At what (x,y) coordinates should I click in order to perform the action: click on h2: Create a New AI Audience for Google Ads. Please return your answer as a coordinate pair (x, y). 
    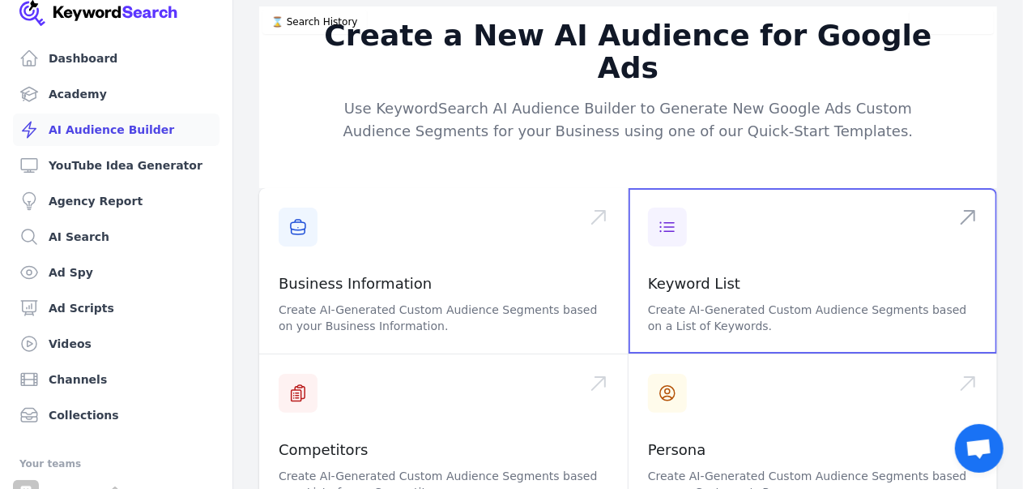
    Looking at the image, I should click on (629, 52).